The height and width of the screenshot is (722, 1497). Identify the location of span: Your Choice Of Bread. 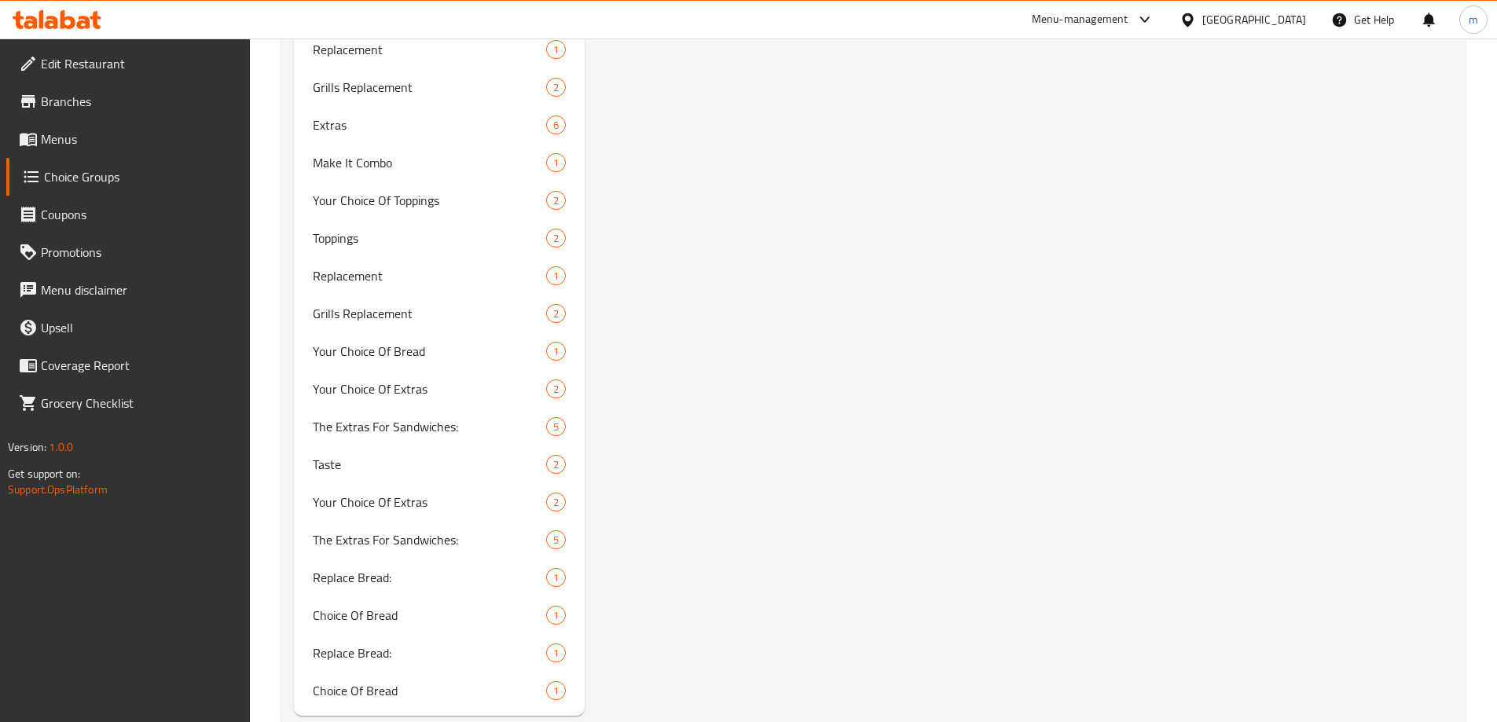
(430, 351).